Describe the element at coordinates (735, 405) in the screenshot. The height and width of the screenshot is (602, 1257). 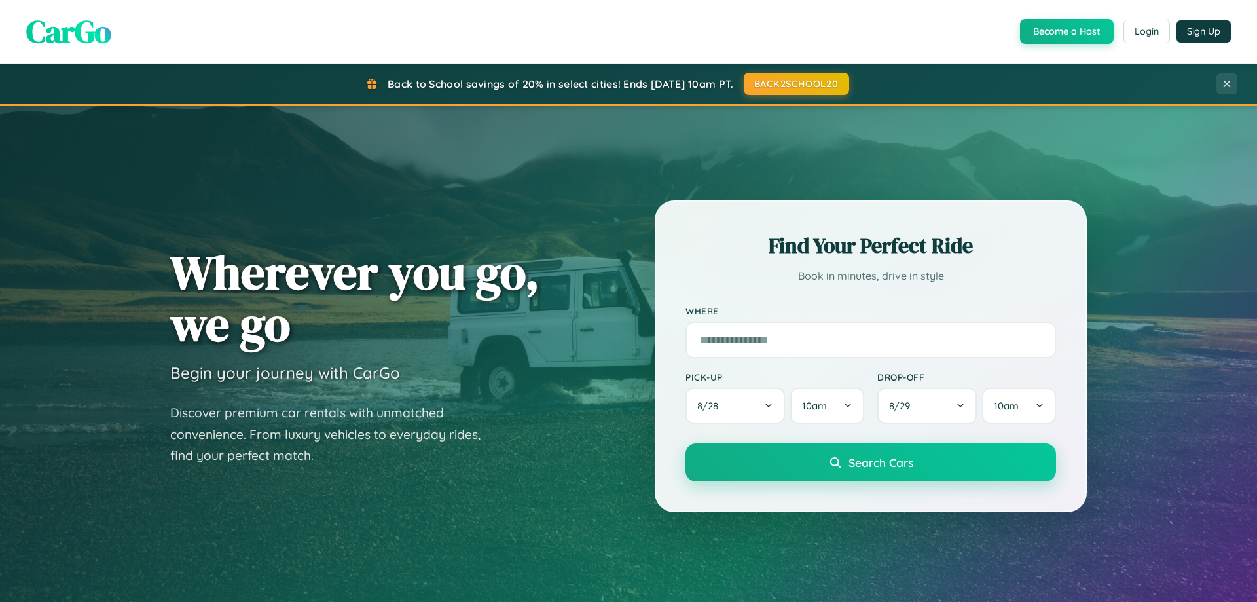
I see `button: 8/28` at that location.